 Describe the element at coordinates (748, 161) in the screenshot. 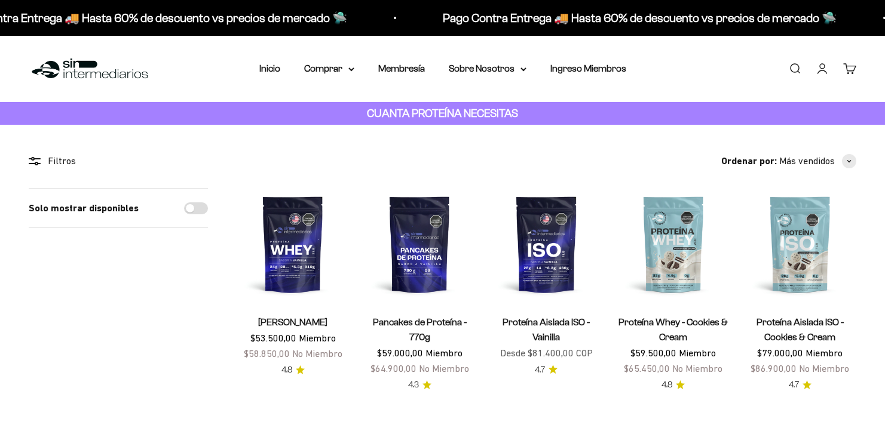

I see `span: Ordenar por:` at that location.